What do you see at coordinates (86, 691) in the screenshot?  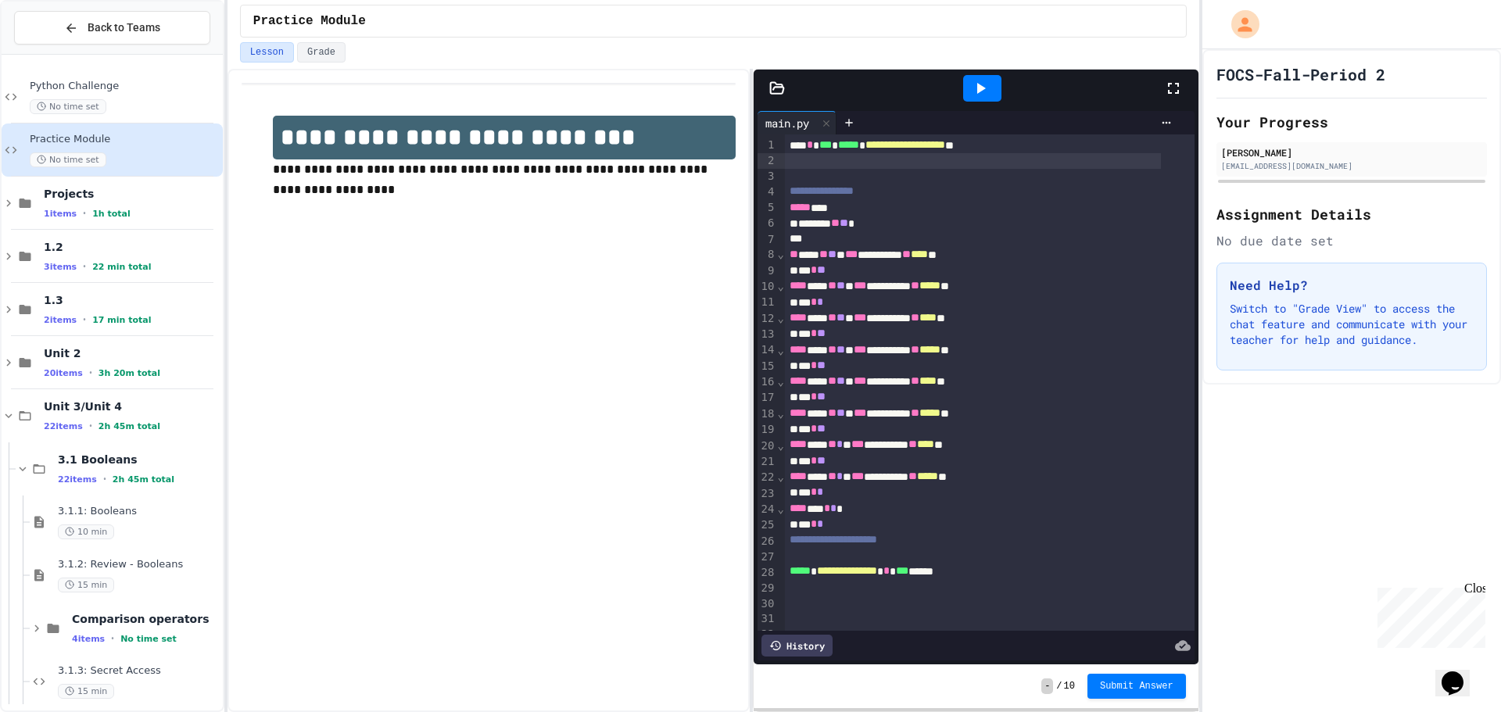 I see `span: 15 min` at bounding box center [86, 691].